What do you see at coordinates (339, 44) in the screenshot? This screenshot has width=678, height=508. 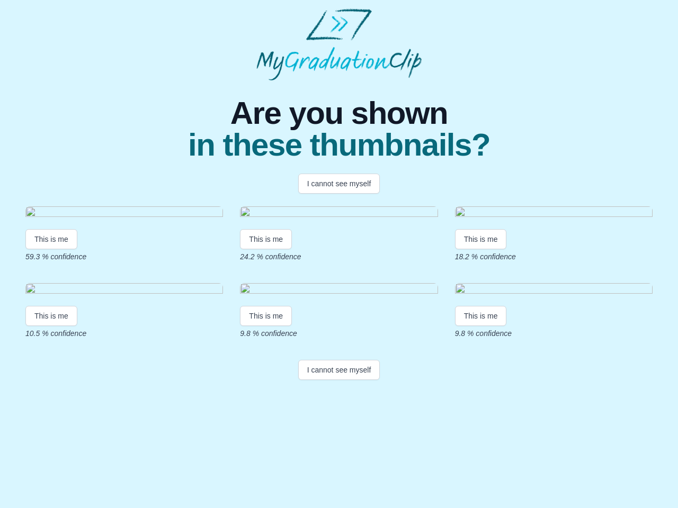 I see `img: MyGraduationClip` at bounding box center [339, 44].